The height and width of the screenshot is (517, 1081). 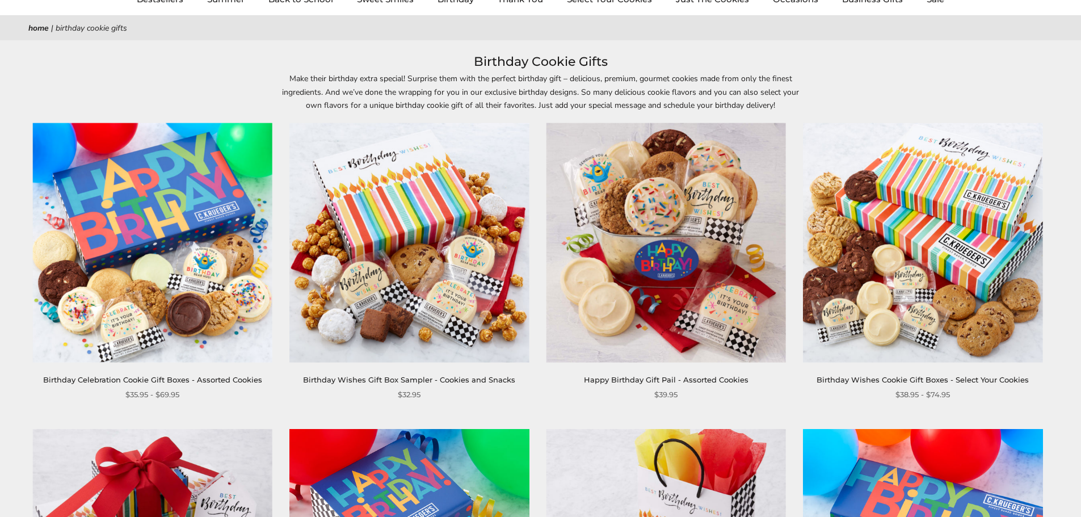 I want to click on img: Birthday Celebration Cookie Gift Boxes - Assorted Cookies, so click(x=153, y=243).